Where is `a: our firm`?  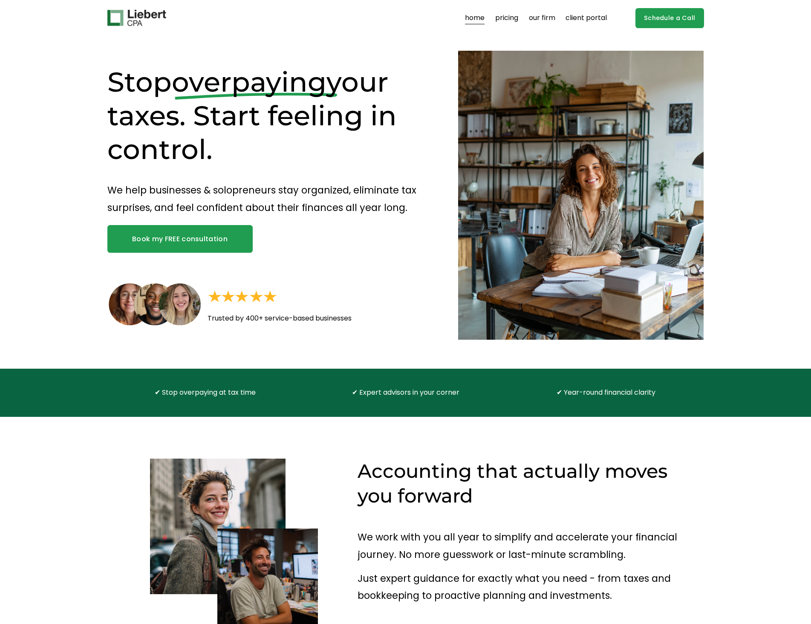 a: our firm is located at coordinates (542, 18).